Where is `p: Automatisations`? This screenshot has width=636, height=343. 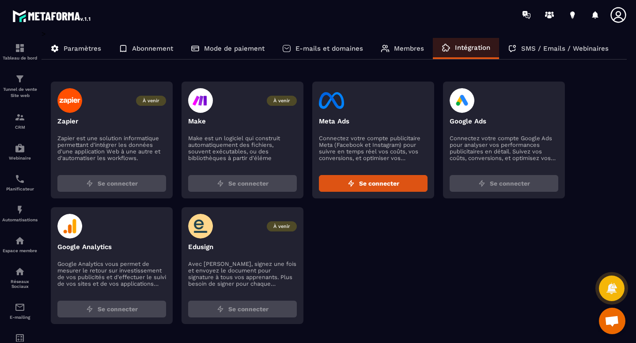 p: Automatisations is located at coordinates (20, 220).